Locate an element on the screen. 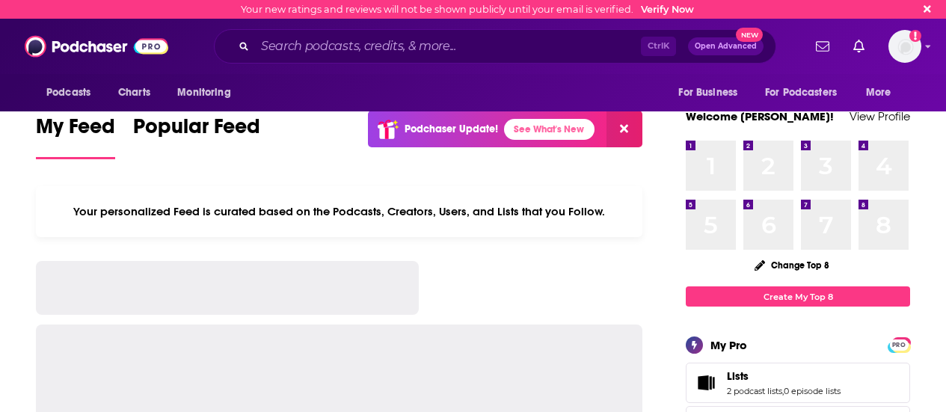 The image size is (946, 412). div: Search podcasts, credits, & more... is located at coordinates (495, 46).